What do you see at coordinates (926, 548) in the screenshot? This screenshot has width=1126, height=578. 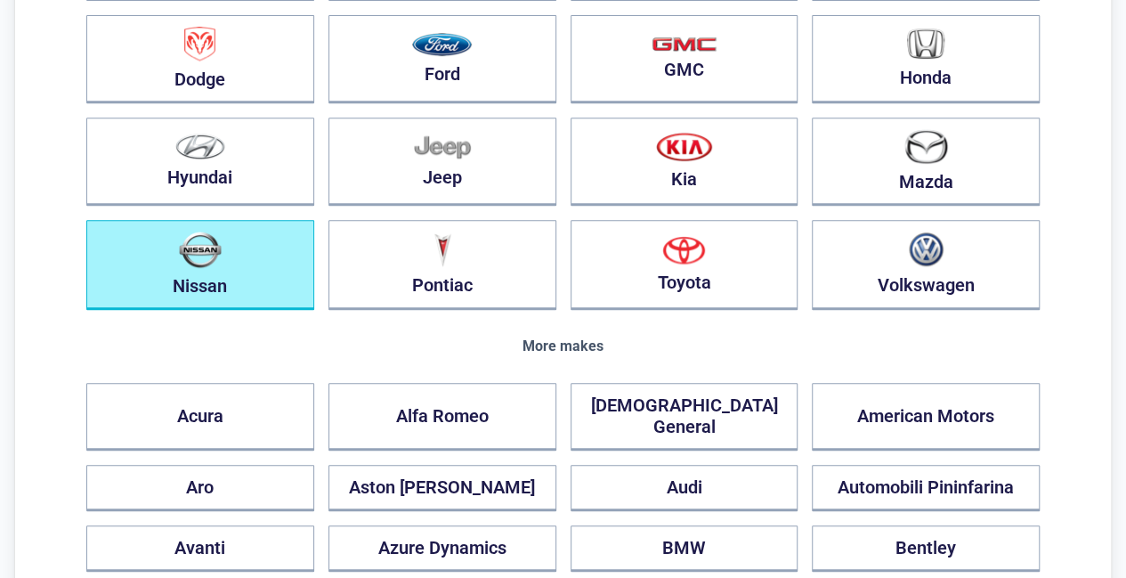 I see `button: Bentley` at bounding box center [926, 548].